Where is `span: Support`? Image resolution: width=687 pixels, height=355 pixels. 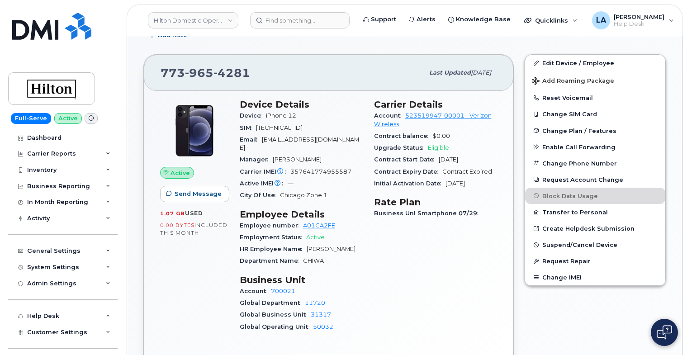
span: Support is located at coordinates (384, 19).